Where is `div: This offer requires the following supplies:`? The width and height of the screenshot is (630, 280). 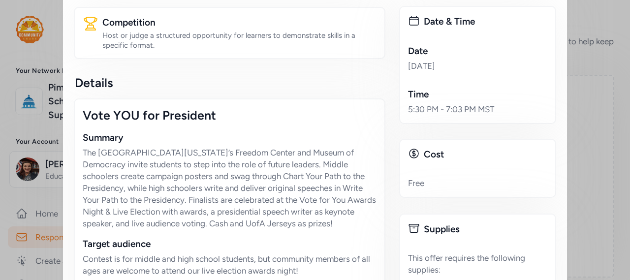 div: This offer requires the following supplies: is located at coordinates (477, 264).